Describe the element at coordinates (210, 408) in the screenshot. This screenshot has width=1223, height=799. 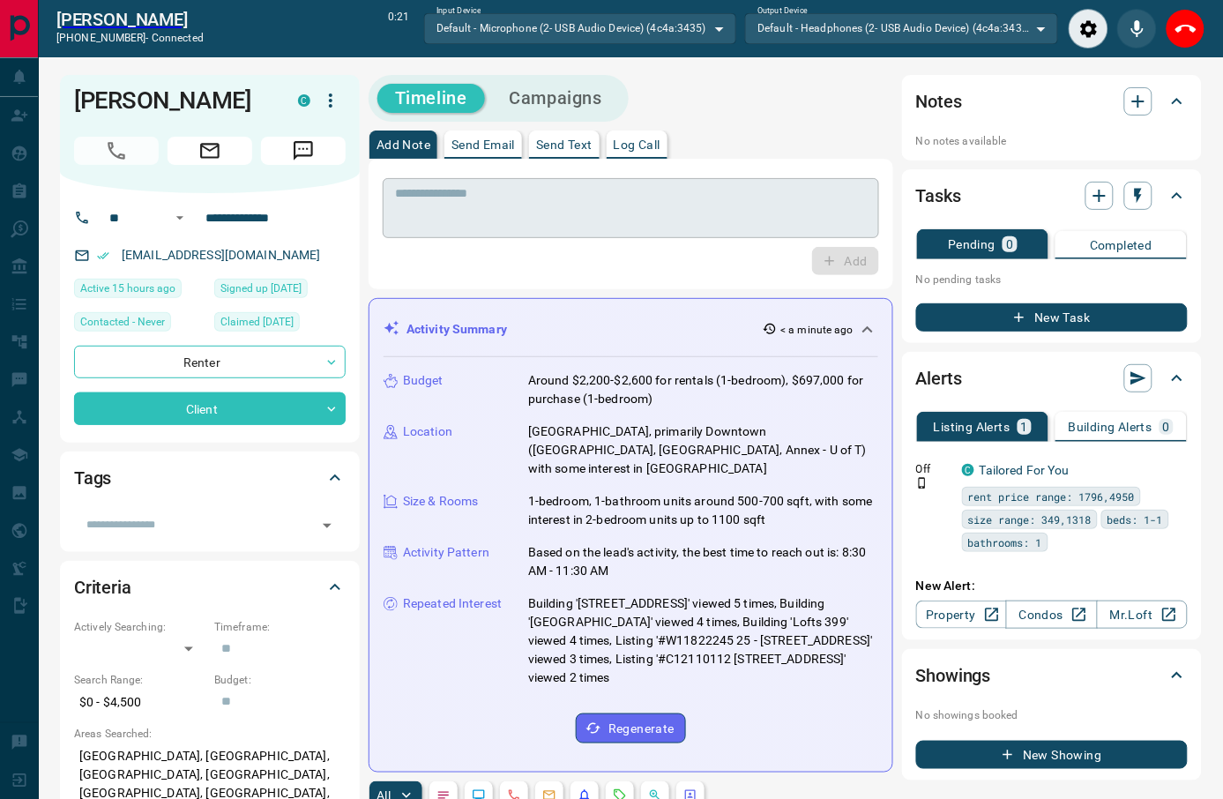
I see `div: Client` at that location.